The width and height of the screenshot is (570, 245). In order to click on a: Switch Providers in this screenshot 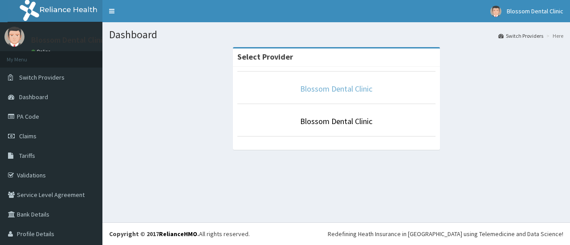, I will do `click(520, 36)`.